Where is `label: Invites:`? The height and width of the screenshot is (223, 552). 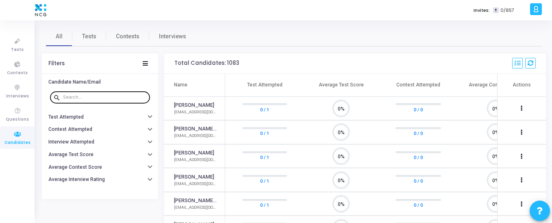 label: Invites: is located at coordinates (482, 10).